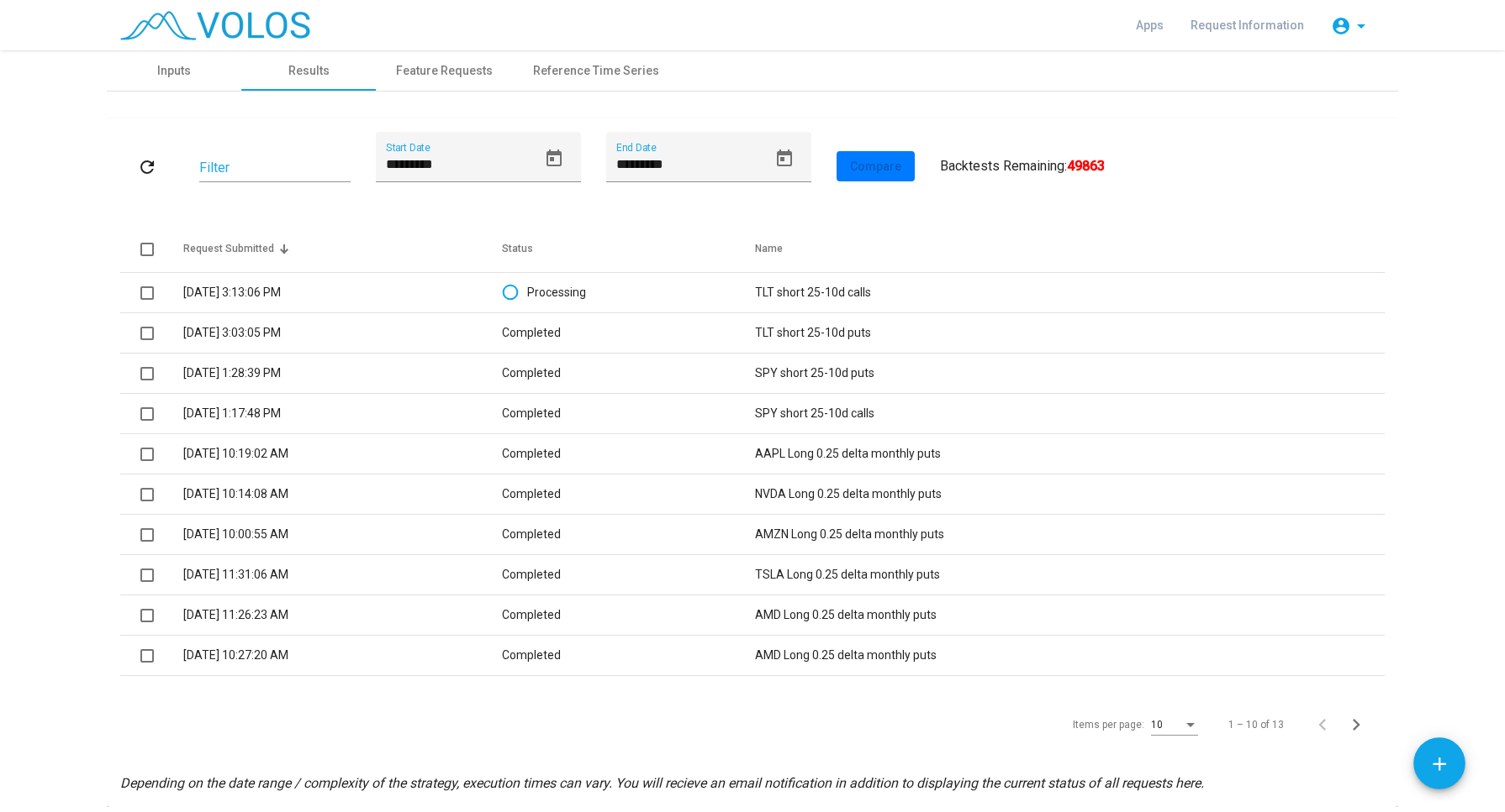 This screenshot has height=812, width=1505. I want to click on span: 10, so click(1156, 725).